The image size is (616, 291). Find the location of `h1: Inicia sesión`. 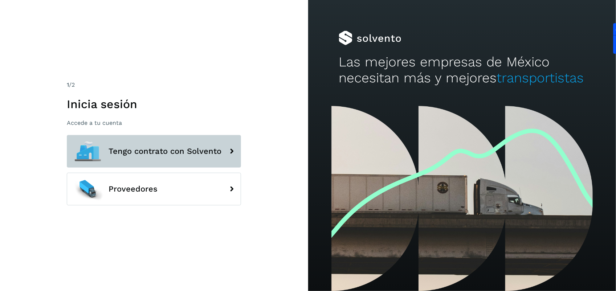

h1: Inicia sesión is located at coordinates (154, 104).